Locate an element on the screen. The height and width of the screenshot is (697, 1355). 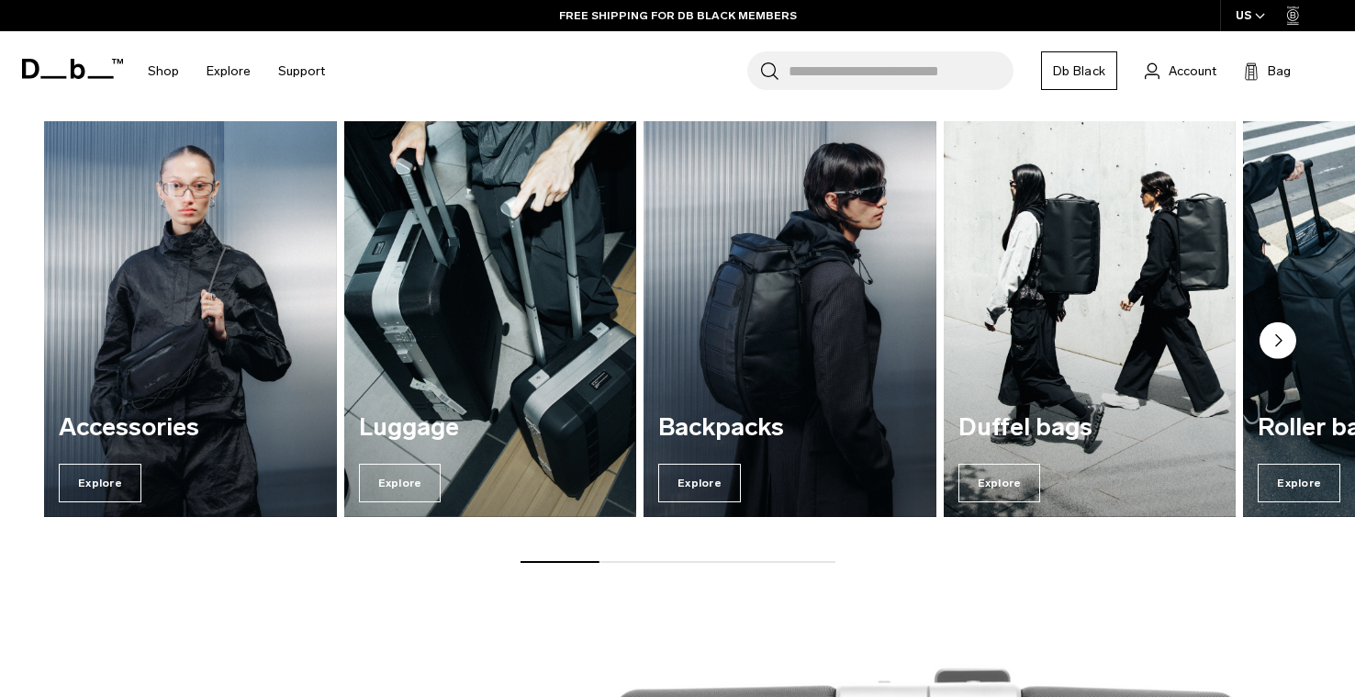
h3: Accessories is located at coordinates (190, 428).